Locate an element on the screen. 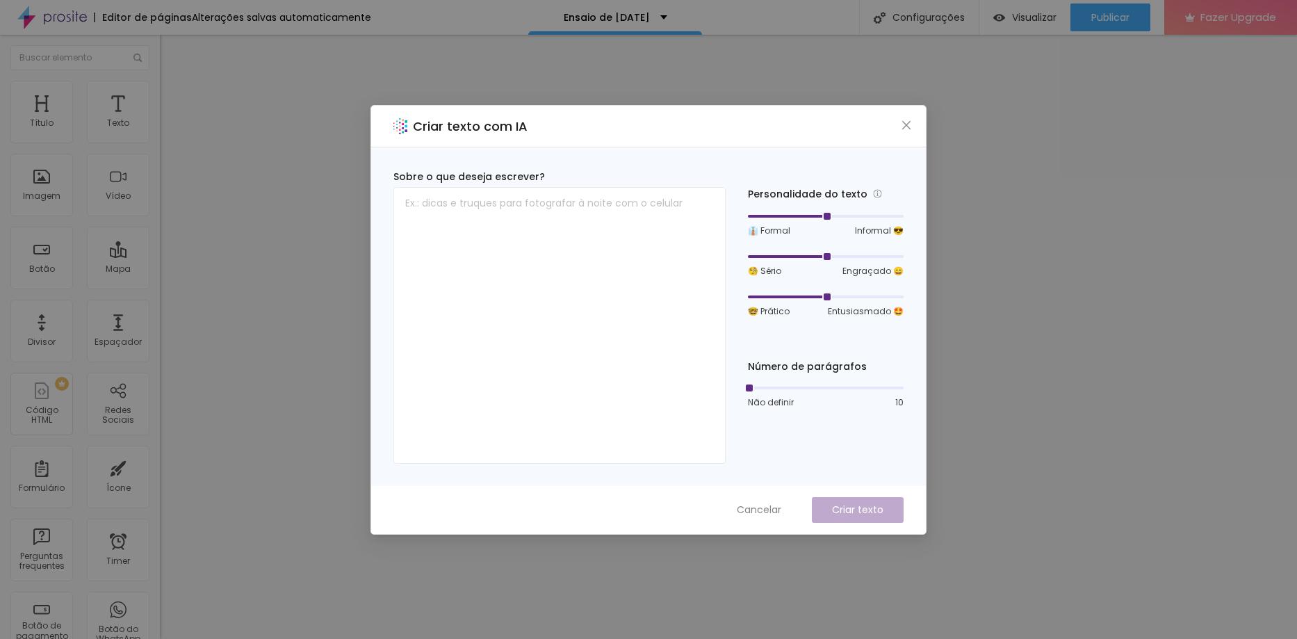  div: Título is located at coordinates (42, 123).